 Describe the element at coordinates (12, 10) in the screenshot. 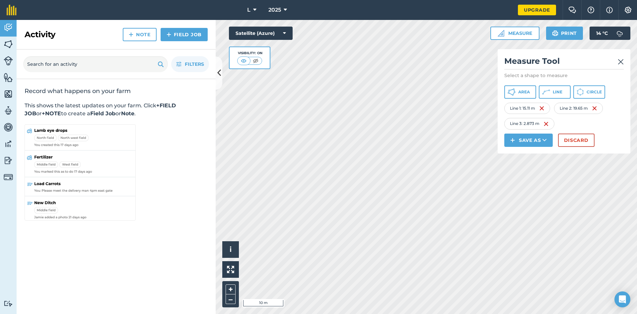

I see `img: fieldmargin Logo` at that location.